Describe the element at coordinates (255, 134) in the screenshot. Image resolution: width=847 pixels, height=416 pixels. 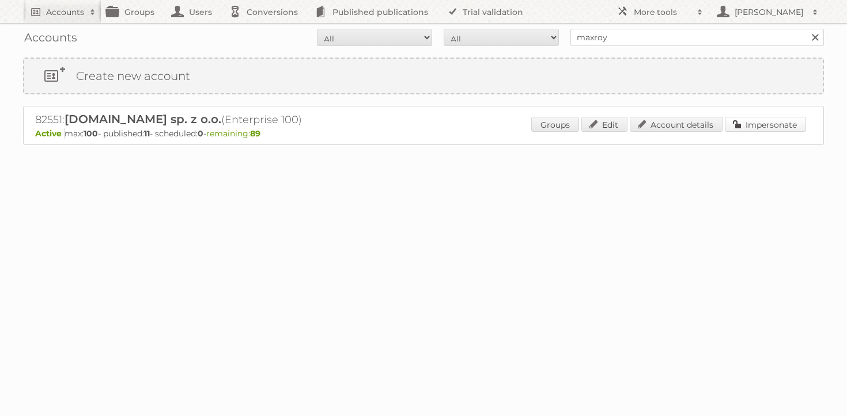
I see `strong: 89` at that location.